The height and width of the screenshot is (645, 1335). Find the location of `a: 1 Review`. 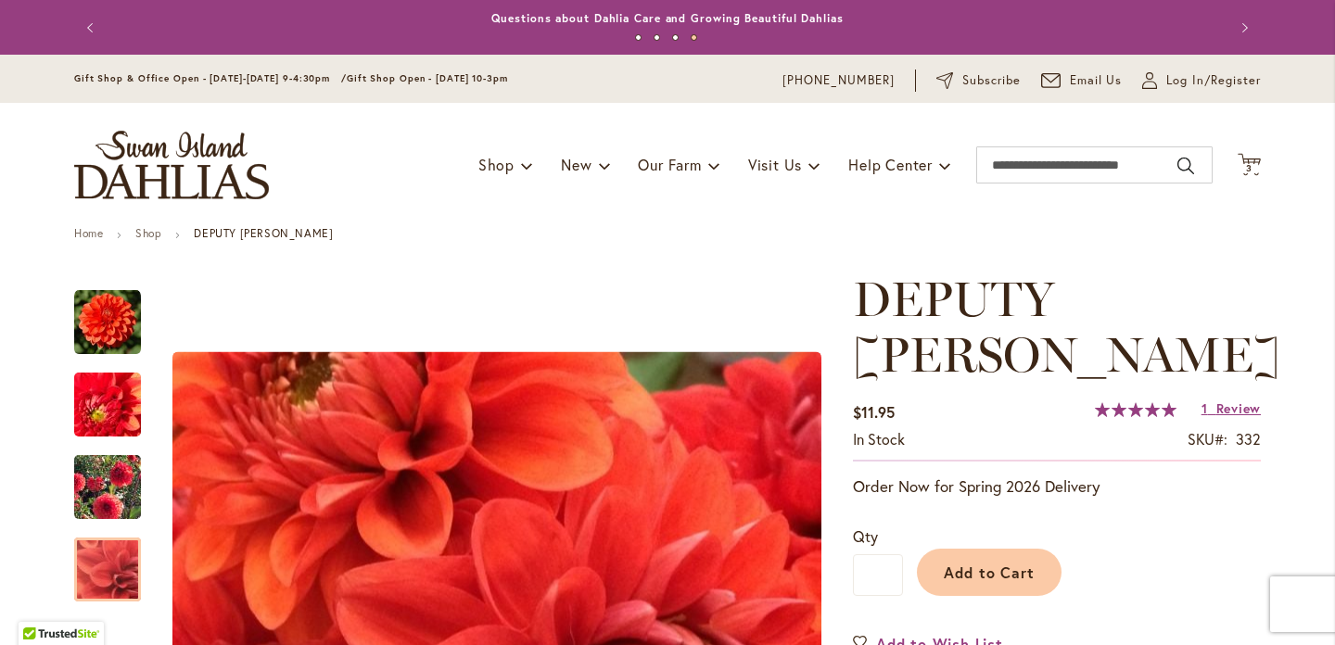

a: 1 Review is located at coordinates (1231, 408).